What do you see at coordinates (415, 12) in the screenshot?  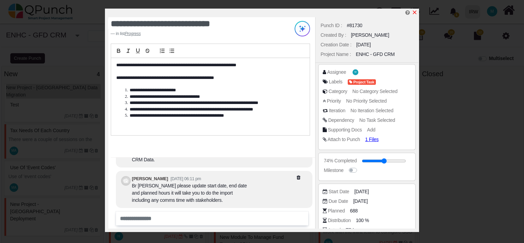 I see `a: x` at bounding box center [415, 12].